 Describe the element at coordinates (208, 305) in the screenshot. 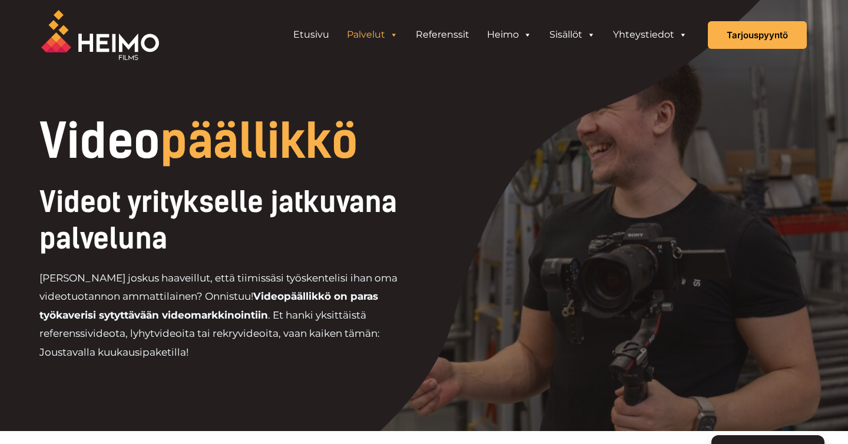

I see `strong: Videopäällikkö on paras työkaverisi sytyttävään videomarkkinointiin` at that location.